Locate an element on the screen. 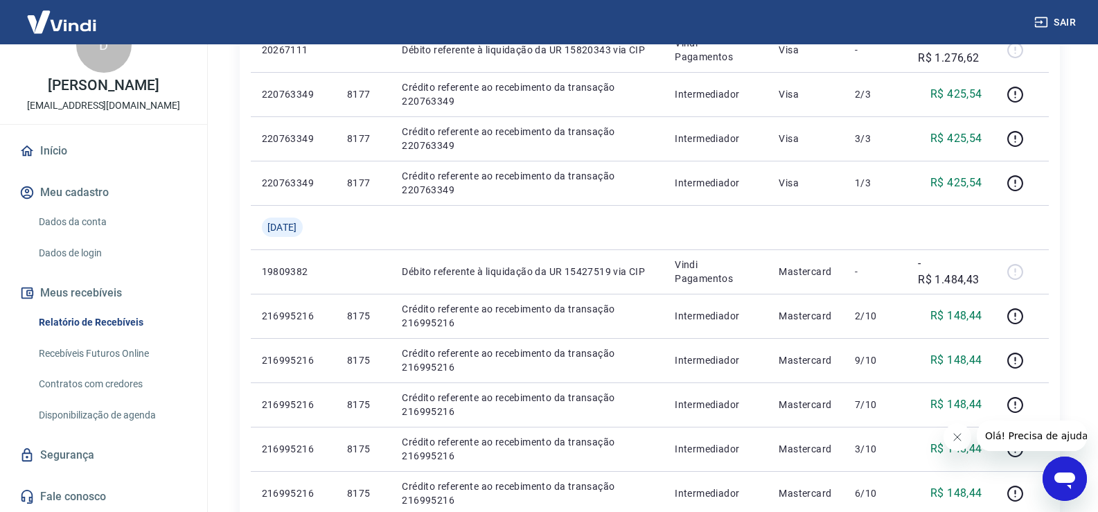 This screenshot has height=512, width=1098. p: 3/10 is located at coordinates (875, 449).